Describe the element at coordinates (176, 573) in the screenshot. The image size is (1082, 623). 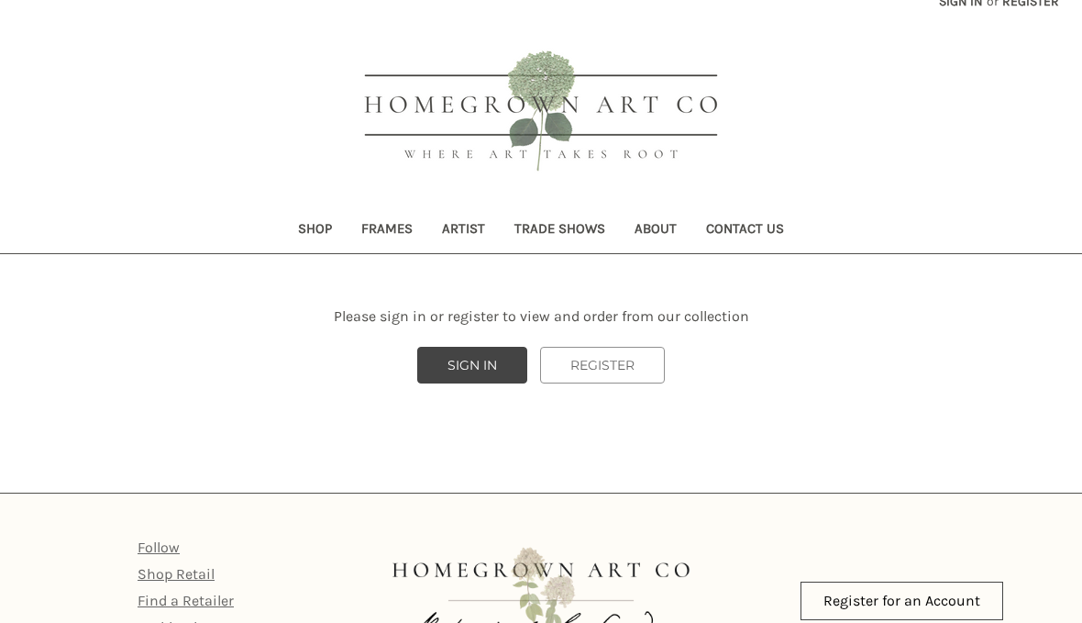
I see `a: Shop Retail` at that location.